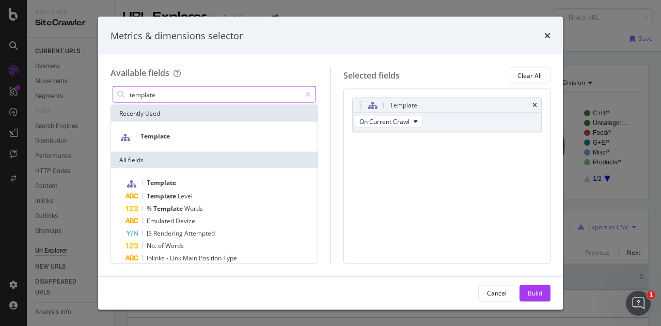 The width and height of the screenshot is (661, 326). What do you see at coordinates (162, 245) in the screenshot?
I see `span: of` at bounding box center [162, 245].